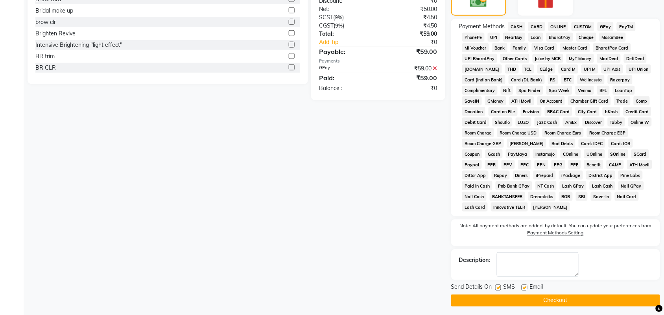 The width and height of the screenshot is (664, 315). What do you see at coordinates (583, 26) in the screenshot?
I see `span: CUSTOM` at bounding box center [583, 26].